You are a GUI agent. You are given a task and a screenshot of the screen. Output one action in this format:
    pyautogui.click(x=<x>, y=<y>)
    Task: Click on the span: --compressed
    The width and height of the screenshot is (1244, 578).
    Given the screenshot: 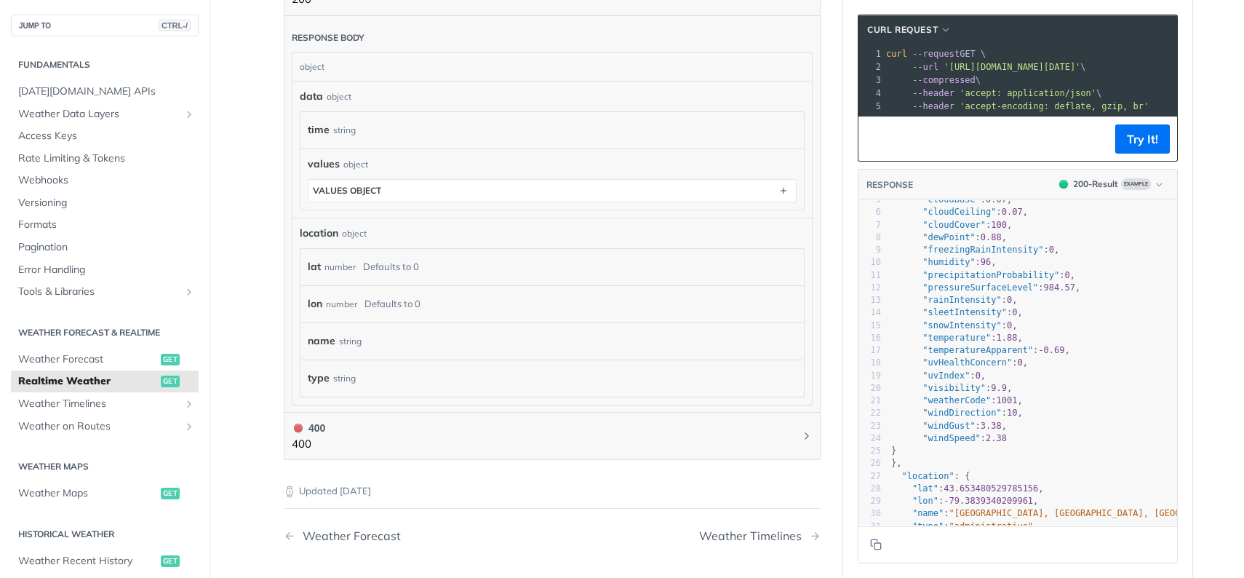 What is the action you would take?
    pyautogui.click(x=943, y=80)
    